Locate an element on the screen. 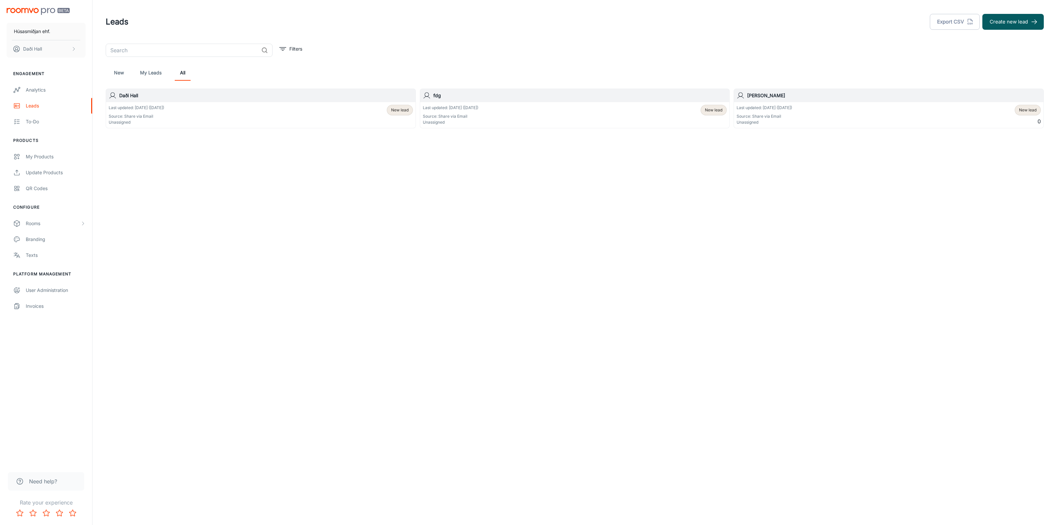  input: Search is located at coordinates (182, 50).